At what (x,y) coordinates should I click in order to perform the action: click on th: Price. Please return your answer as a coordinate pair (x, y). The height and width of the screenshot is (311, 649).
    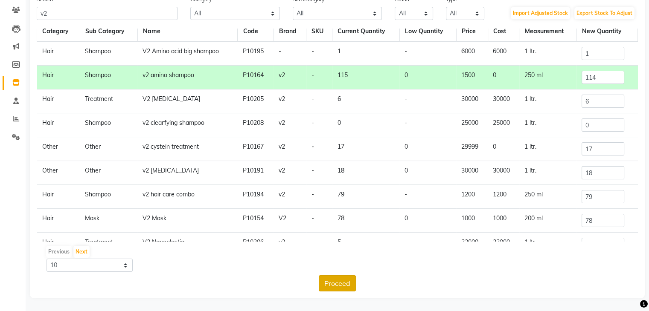
    Looking at the image, I should click on (472, 32).